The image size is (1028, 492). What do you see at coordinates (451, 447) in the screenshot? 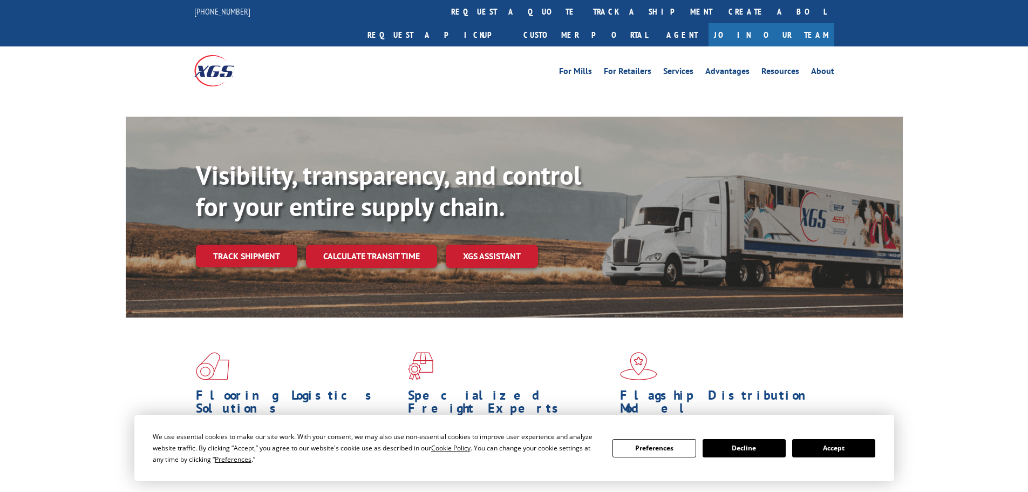
I see `span: Cookie Policy` at bounding box center [451, 447].